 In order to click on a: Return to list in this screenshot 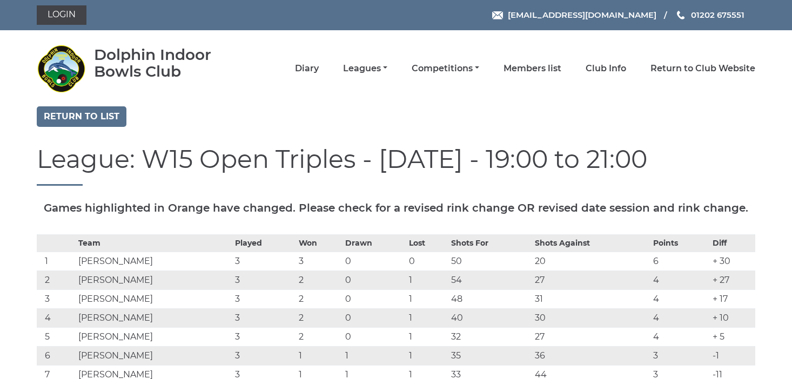, I will do `click(82, 117)`.